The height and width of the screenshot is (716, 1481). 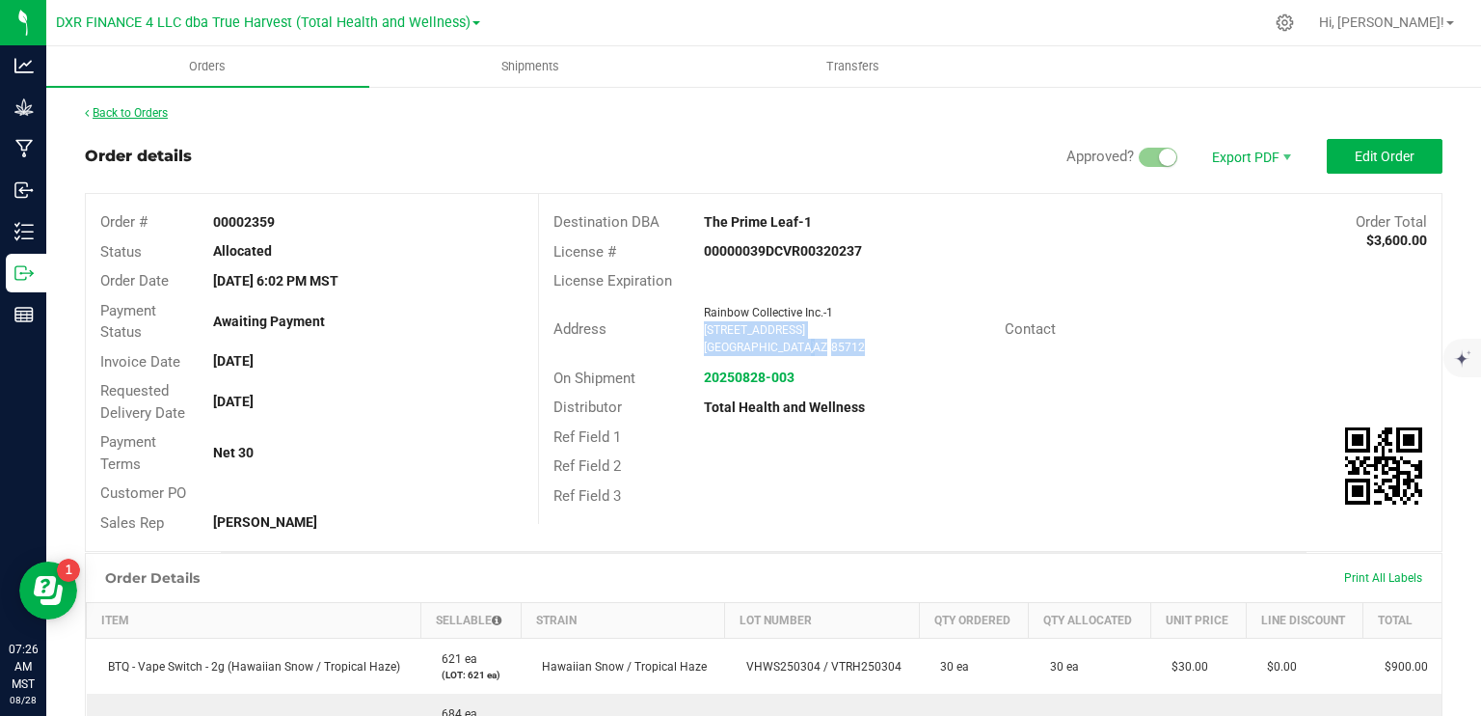 I want to click on span: 621 ea, so click(x=454, y=659).